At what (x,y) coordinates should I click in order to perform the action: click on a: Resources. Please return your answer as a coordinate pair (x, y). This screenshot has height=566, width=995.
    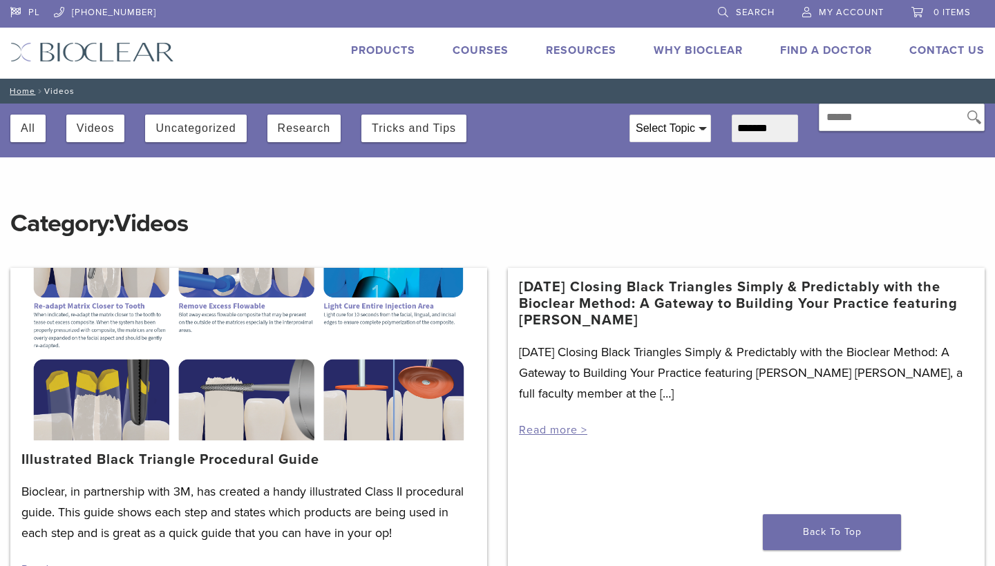
    Looking at the image, I should click on (581, 50).